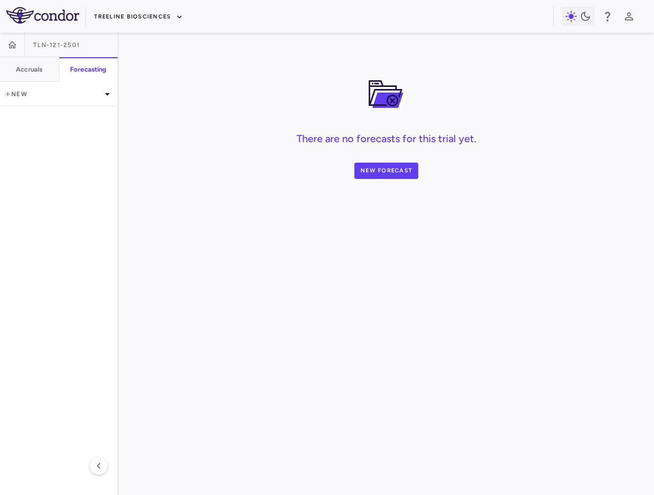 This screenshot has height=495, width=654. What do you see at coordinates (56, 45) in the screenshot?
I see `span: TLN-121-2501` at bounding box center [56, 45].